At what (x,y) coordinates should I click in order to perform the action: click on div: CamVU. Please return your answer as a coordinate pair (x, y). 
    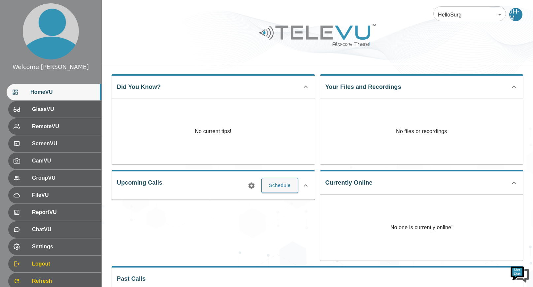
    Looking at the image, I should click on (55, 161).